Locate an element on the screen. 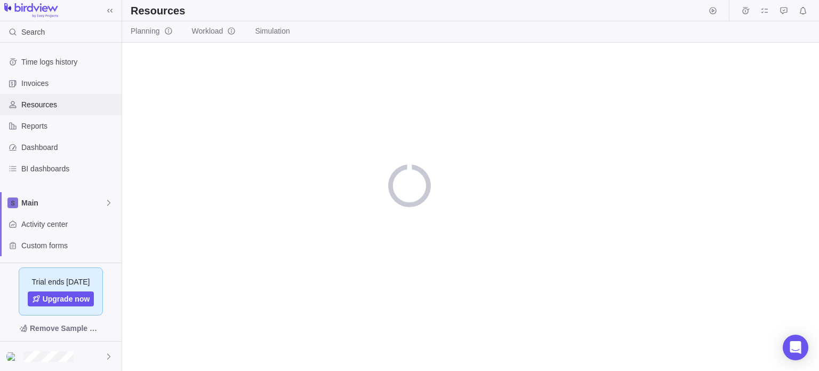 This screenshot has height=371, width=819. div: Open Intercom Messenger is located at coordinates (796, 347).